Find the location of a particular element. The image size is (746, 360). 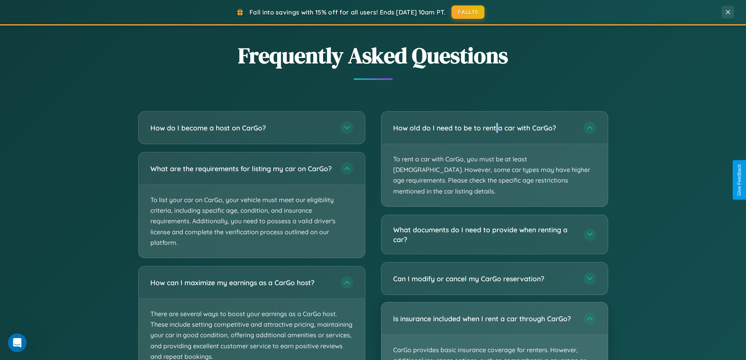

h3: How old do I need to be to rent a car with CarGo? is located at coordinates (484, 128).